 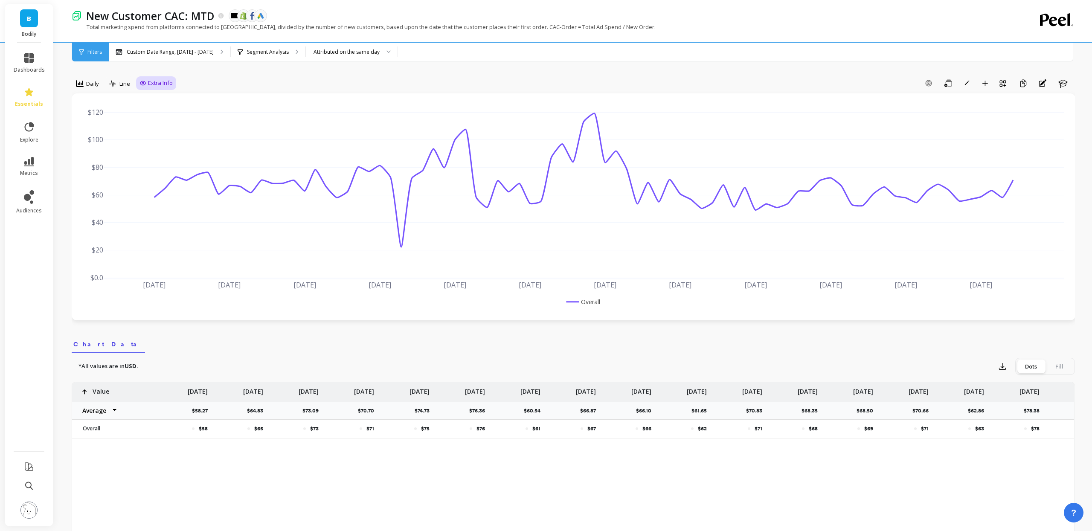 I want to click on p: $73, so click(x=314, y=429).